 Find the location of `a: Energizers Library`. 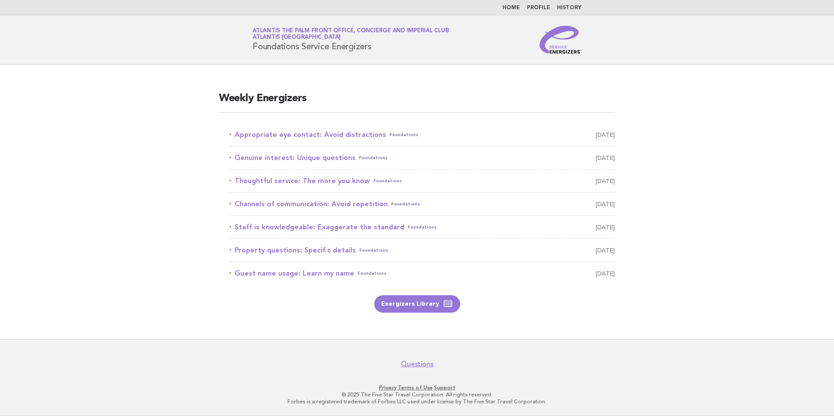

a: Energizers Library is located at coordinates (417, 304).